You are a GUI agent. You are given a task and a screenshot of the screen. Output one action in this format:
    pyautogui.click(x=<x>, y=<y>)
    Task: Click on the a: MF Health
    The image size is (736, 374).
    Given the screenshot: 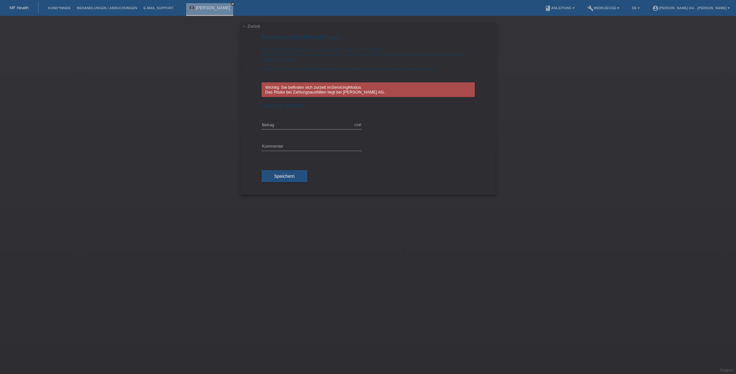 What is the action you would take?
    pyautogui.click(x=19, y=8)
    